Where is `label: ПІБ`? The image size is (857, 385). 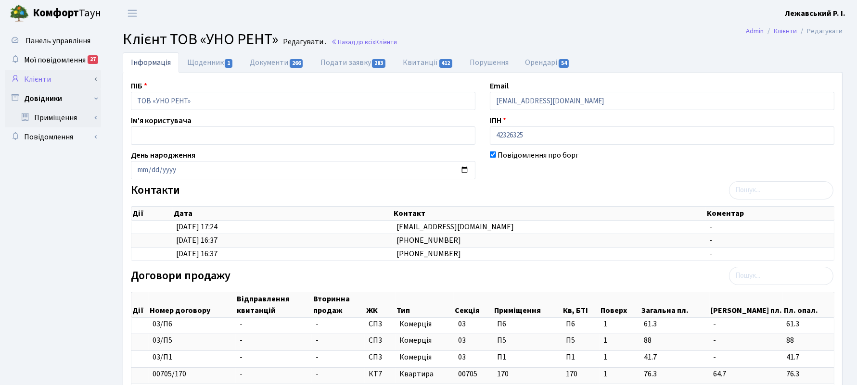
label: ПІБ is located at coordinates (139, 86).